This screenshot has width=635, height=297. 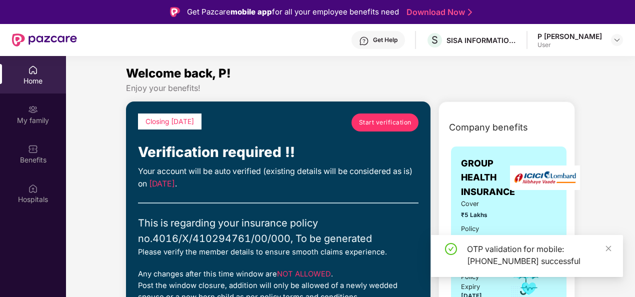 What do you see at coordinates (609, 249) in the screenshot?
I see `span: close` at bounding box center [609, 249].